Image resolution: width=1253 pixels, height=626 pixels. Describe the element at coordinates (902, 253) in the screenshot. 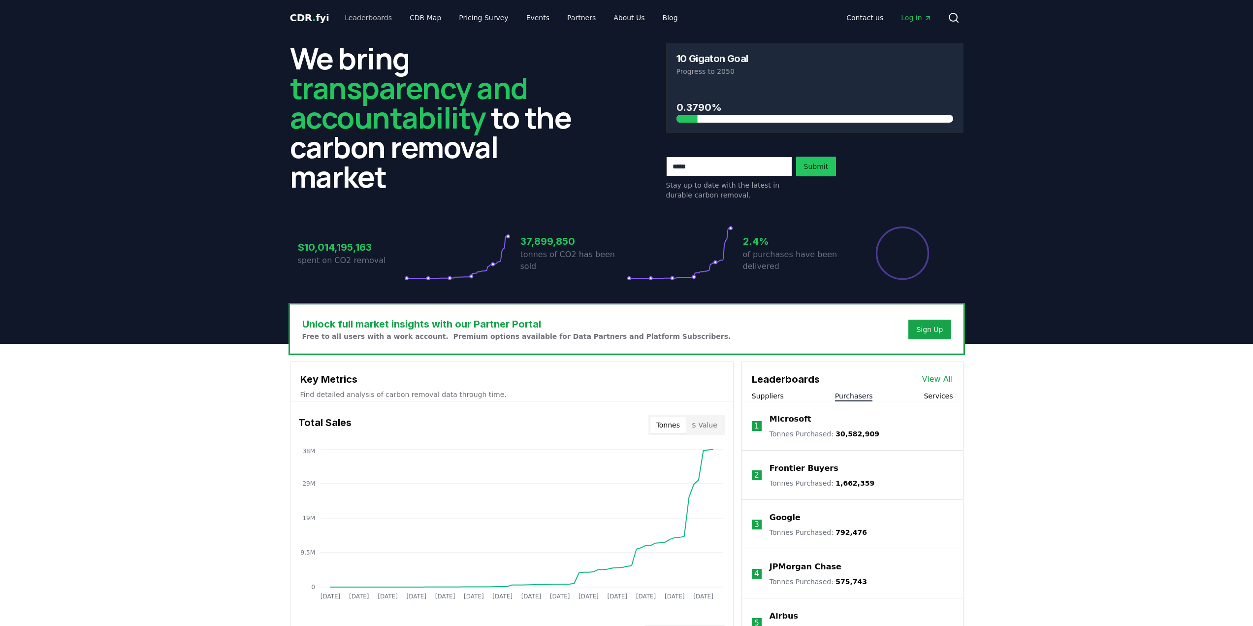

I see `div: Percentage of sales delivered` at that location.